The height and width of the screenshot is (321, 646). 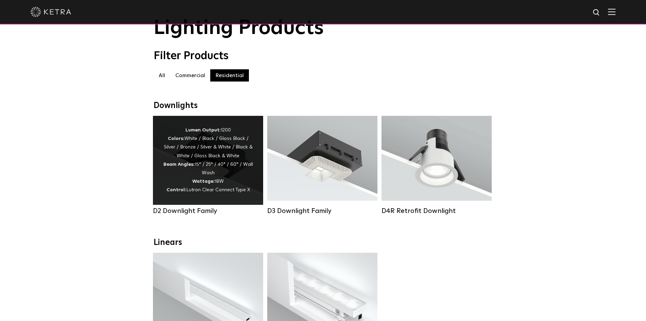 What do you see at coordinates (322, 211) in the screenshot?
I see `div: D3 Downlight Family` at bounding box center [322, 211].